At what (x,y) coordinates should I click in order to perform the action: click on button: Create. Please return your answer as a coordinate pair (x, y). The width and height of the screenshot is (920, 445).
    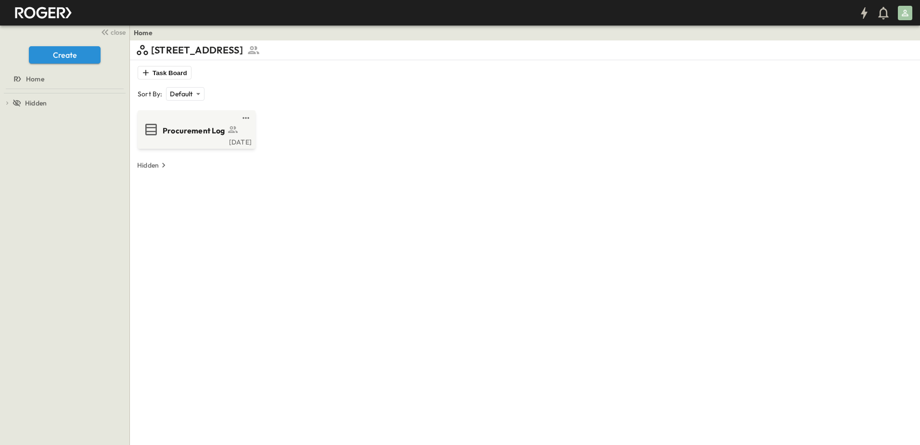
    Looking at the image, I should click on (64, 55).